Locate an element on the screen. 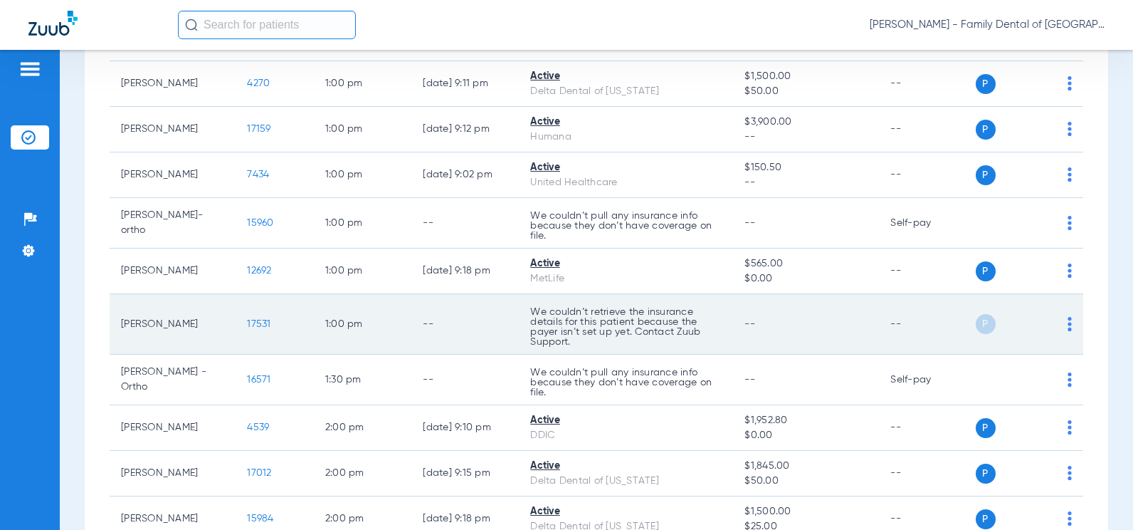  p: We couldn’t retrieve the insurance details for this patient because the payer isn’t set up yet. C... is located at coordinates (626, 327).